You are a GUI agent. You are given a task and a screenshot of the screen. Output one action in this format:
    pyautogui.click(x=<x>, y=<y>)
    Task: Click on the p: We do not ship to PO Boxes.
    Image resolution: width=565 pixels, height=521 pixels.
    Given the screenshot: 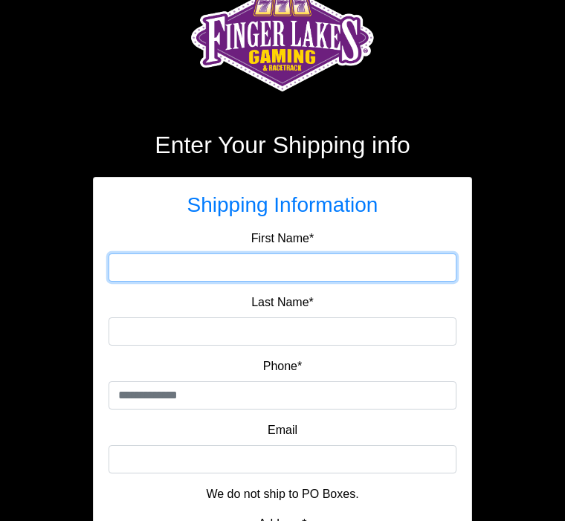 What is the action you would take?
    pyautogui.click(x=282, y=494)
    